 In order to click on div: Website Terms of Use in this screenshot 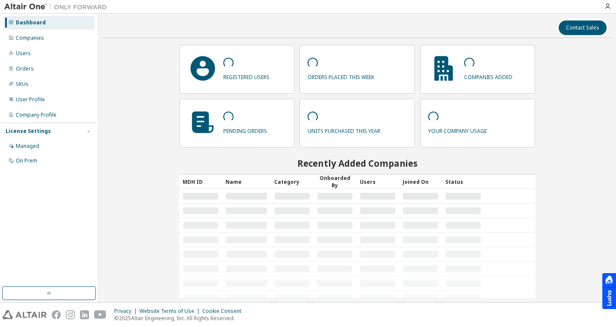, I will do `click(171, 312)`.